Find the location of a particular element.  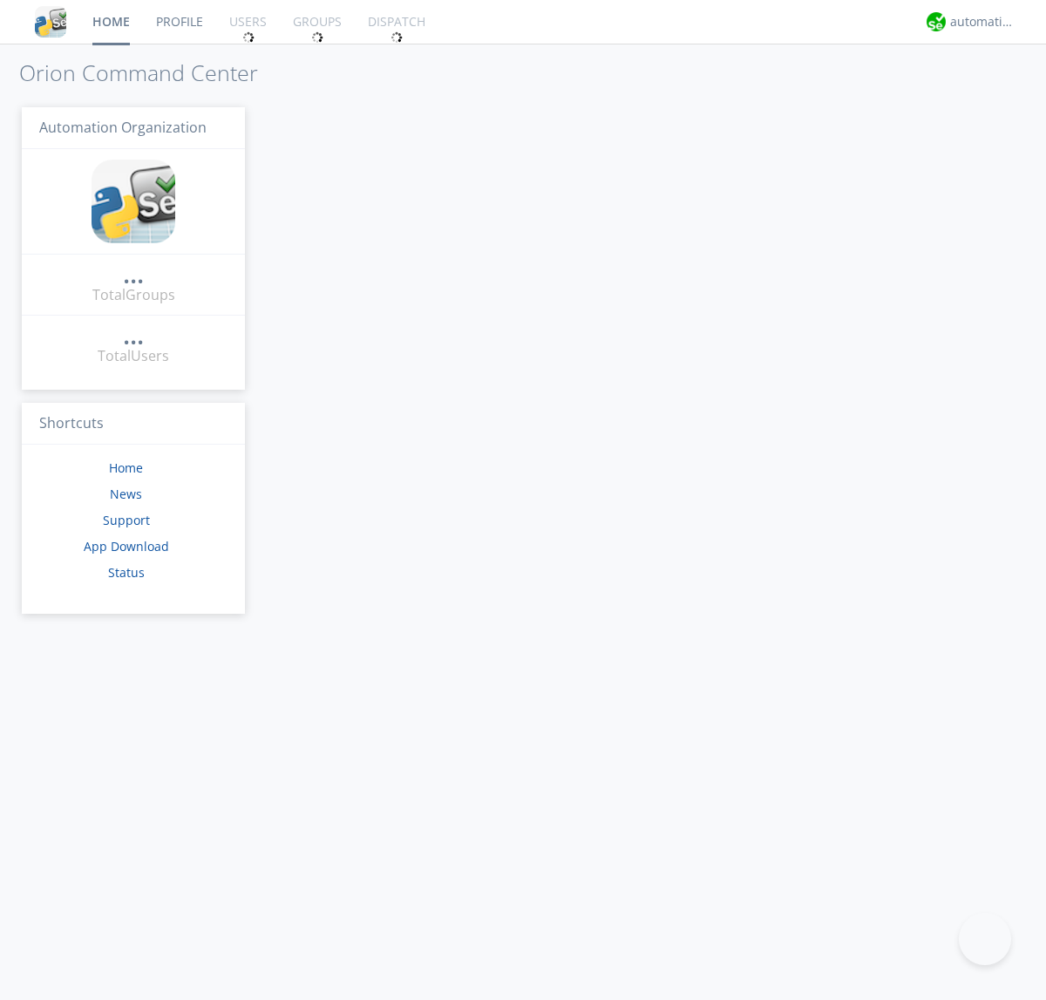

a: Status is located at coordinates (126, 572).